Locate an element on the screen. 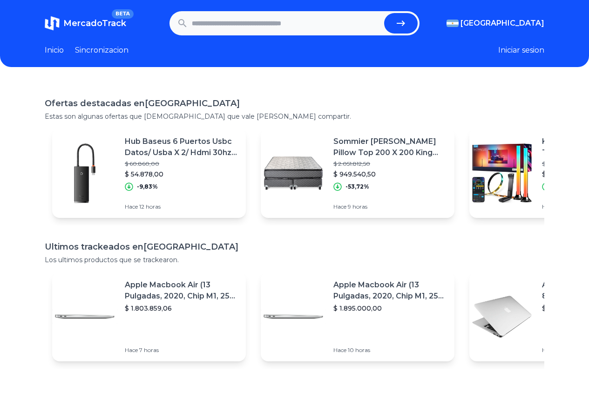 The image size is (589, 407). p: $ 949.540,50 is located at coordinates (390, 174).